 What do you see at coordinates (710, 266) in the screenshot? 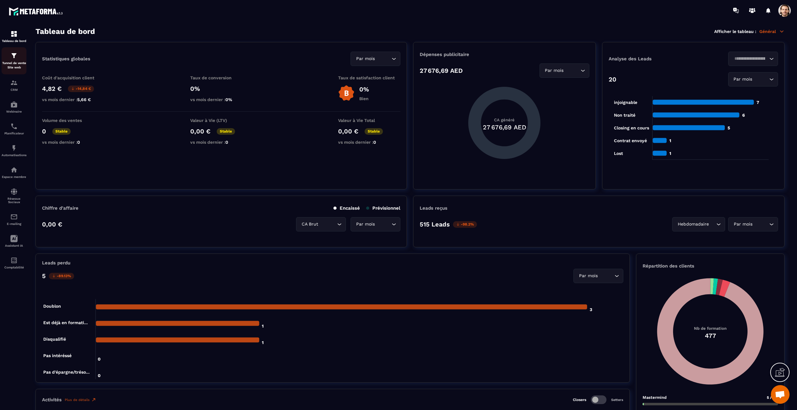
I see `p: Répartition des clients` at bounding box center [710, 266].